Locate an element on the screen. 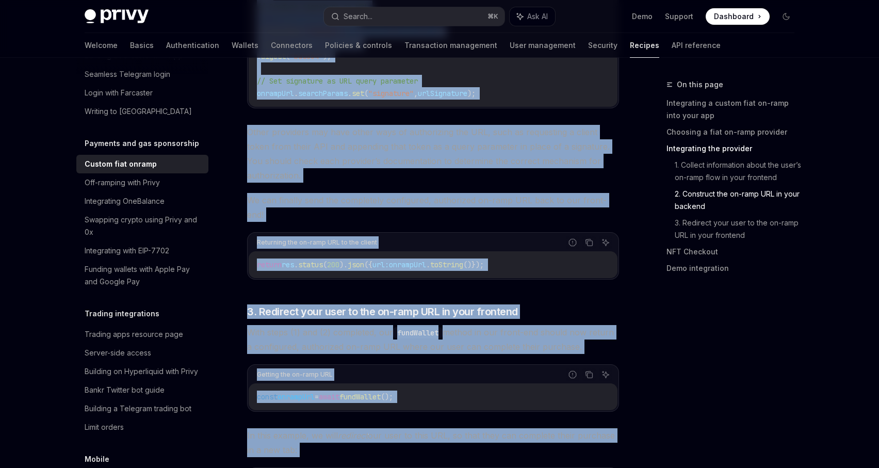 This screenshot has height=468, width=879. span: await is located at coordinates (329, 397).